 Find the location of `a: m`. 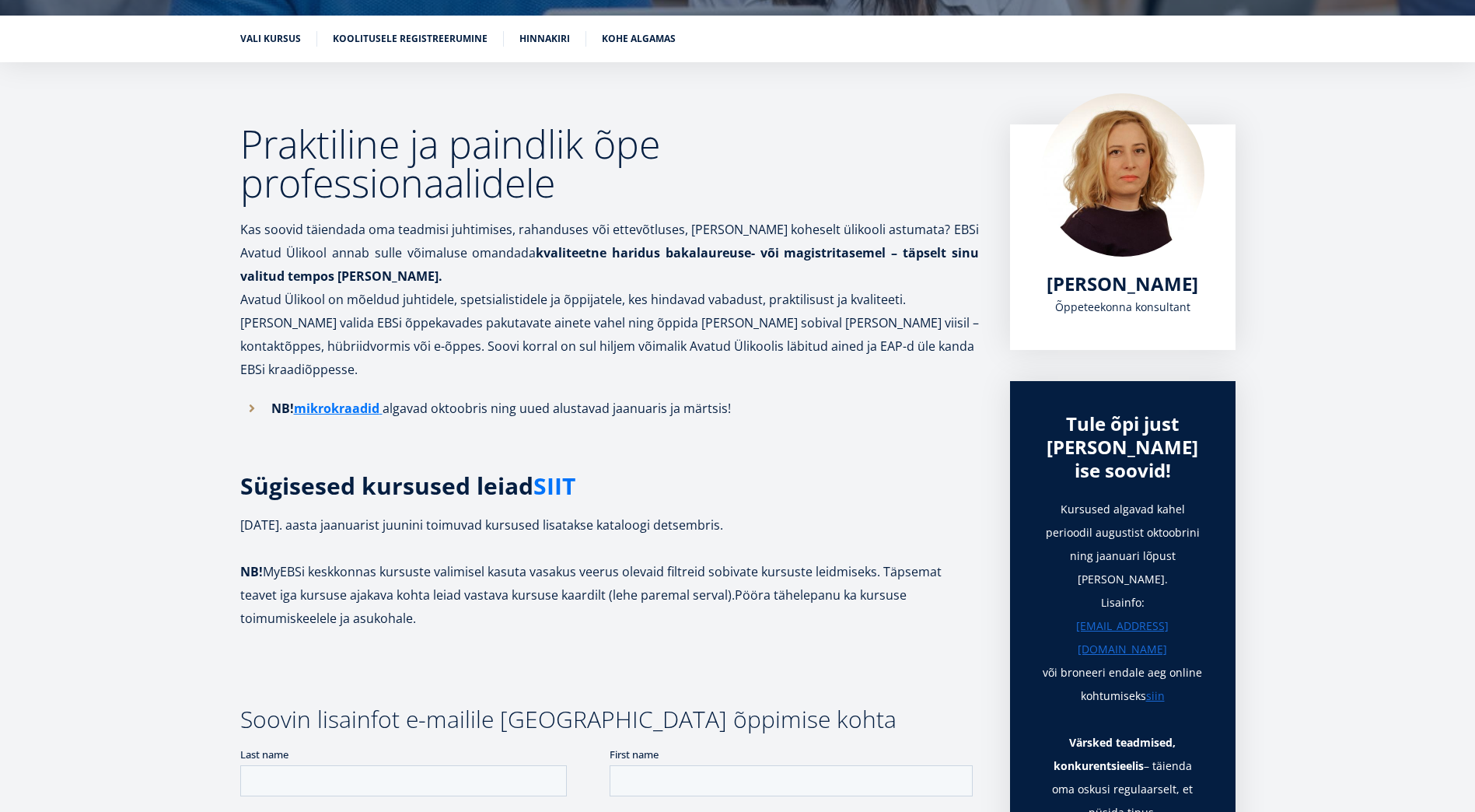

a: m is located at coordinates (300, 408).